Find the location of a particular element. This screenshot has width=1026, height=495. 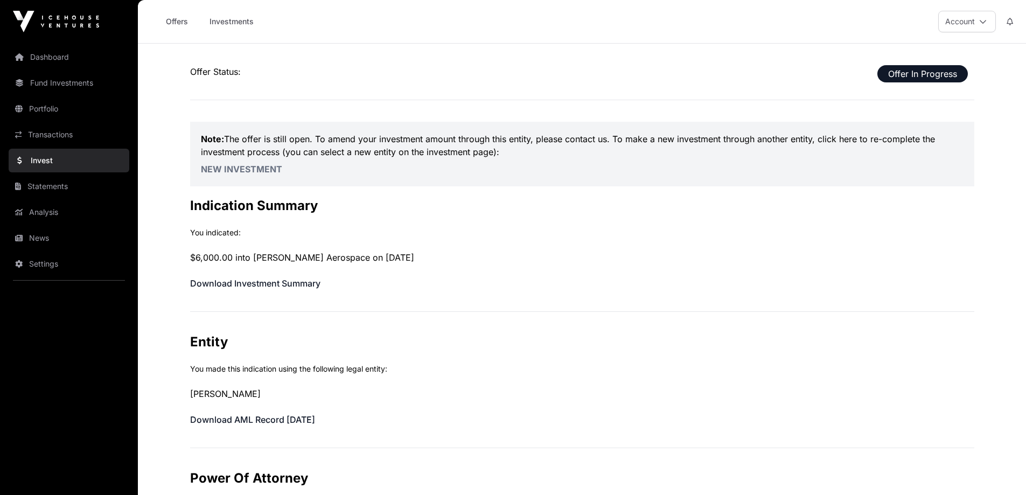

a: Investments is located at coordinates (232, 22).